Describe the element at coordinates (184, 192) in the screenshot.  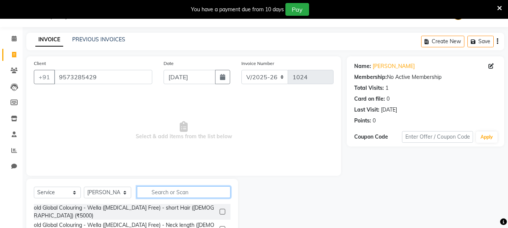
I see `input: Search or Scan` at that location.